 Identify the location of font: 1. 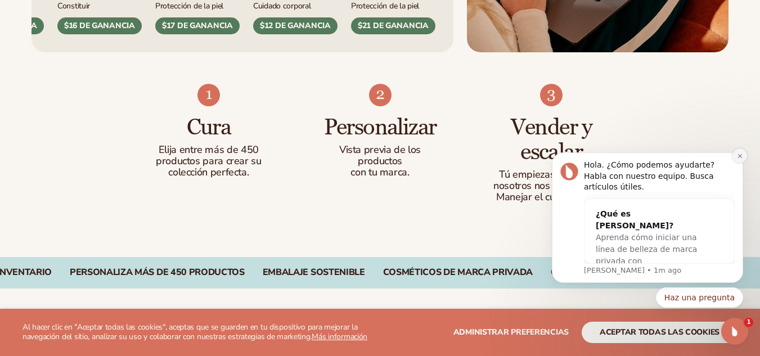
(748, 322).